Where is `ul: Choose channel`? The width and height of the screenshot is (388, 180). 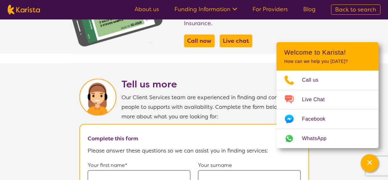 ul: Choose channel is located at coordinates (327, 109).